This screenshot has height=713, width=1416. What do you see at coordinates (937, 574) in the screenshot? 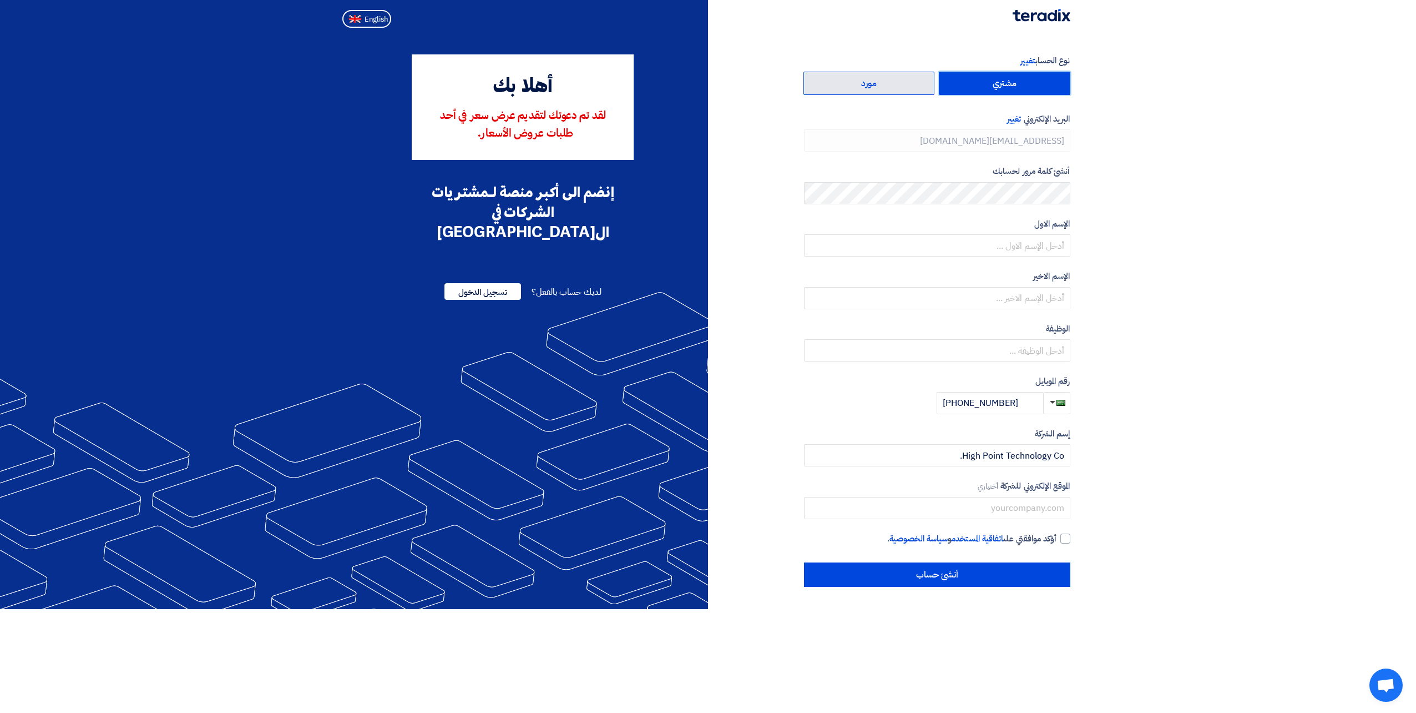
I see `input: أنشئ حساب` at bounding box center [937, 574].